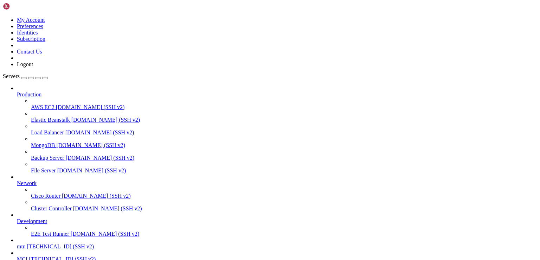 This screenshot has width=540, height=260. Describe the element at coordinates (277, 224) in the screenshot. I see `li: Development` at that location.